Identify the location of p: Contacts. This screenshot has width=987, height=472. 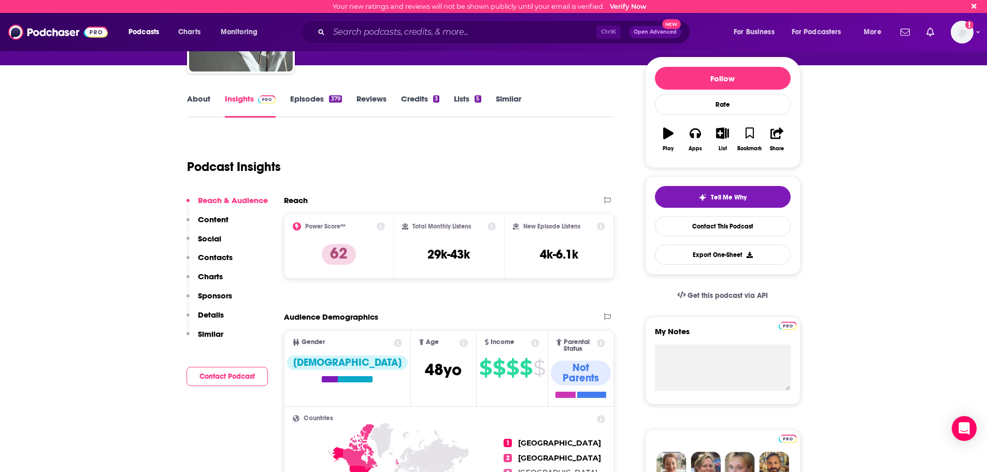
(215, 257).